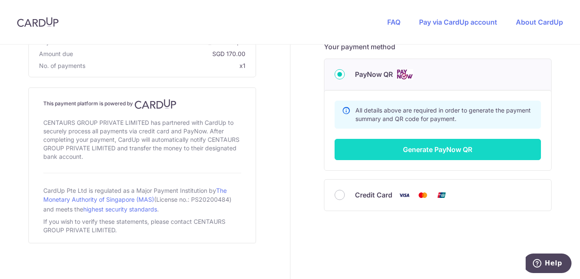  I want to click on div: CardUp Pte Ltd is regulated as a Major Payment Institution by (License no.: PS20200484) and meets..., so click(142, 200).